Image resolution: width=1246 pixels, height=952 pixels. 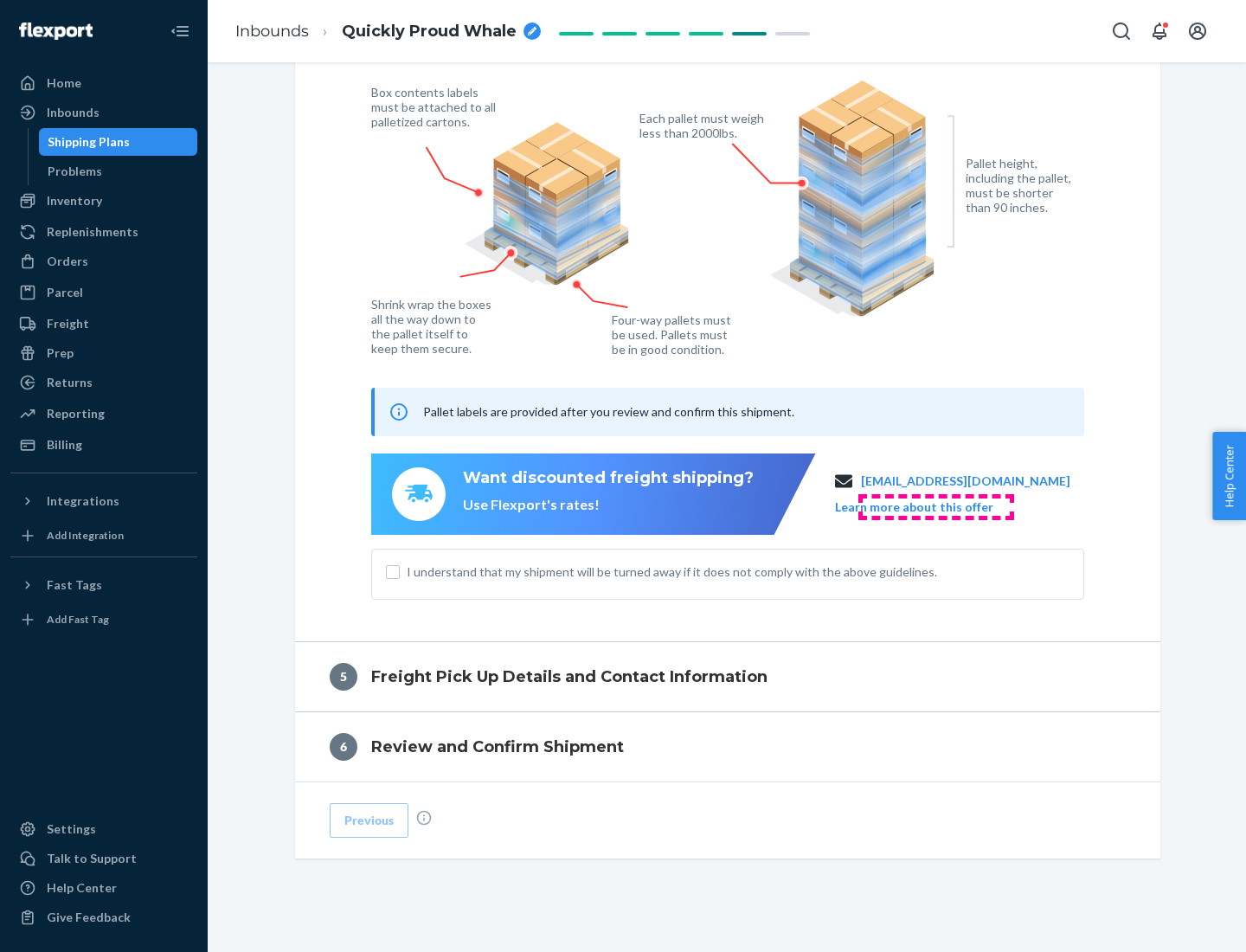 I want to click on a: Parcel, so click(x=104, y=292).